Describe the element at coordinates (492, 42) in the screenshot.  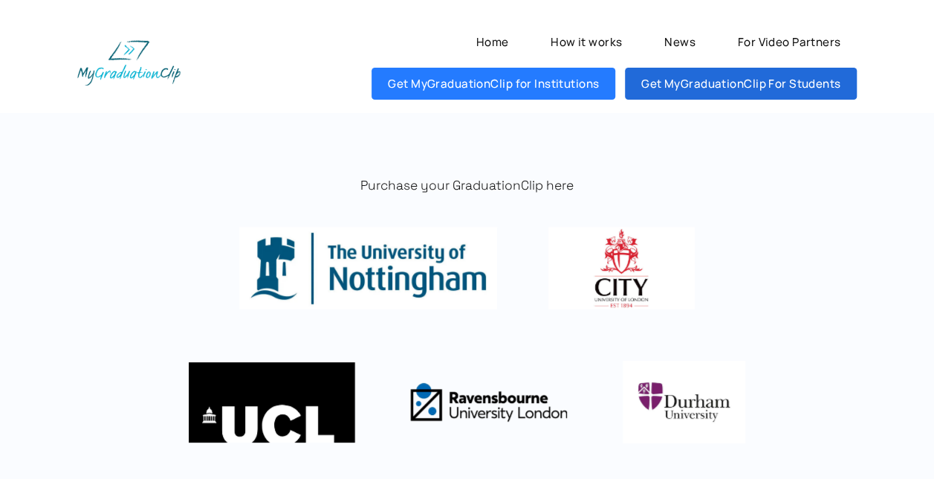
I see `a: Home` at that location.